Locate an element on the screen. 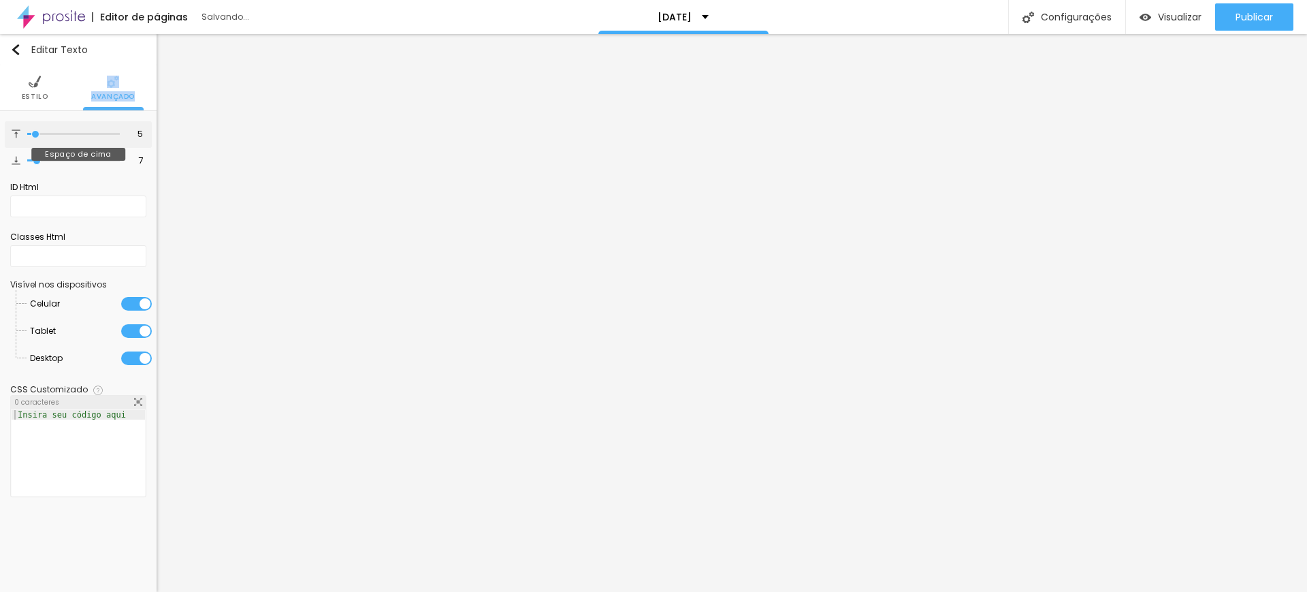 This screenshot has height=592, width=1307. span: Avançado is located at coordinates (113, 97).